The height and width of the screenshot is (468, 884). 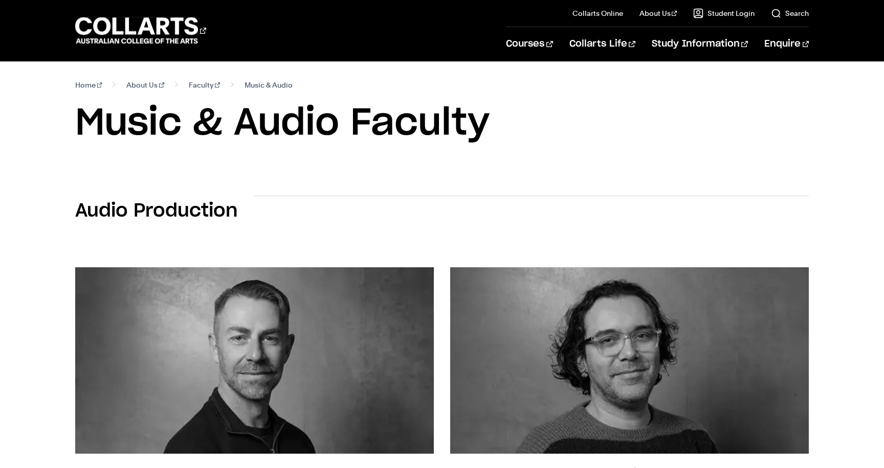 What do you see at coordinates (724, 13) in the screenshot?
I see `a: Student Login` at bounding box center [724, 13].